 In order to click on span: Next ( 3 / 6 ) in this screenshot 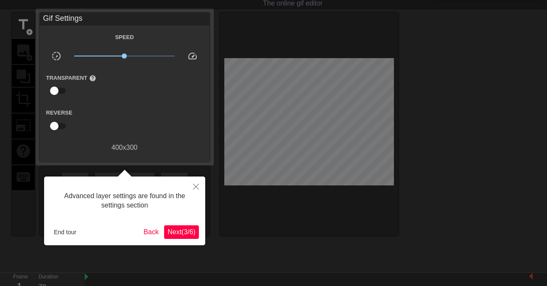, I will do `click(181, 231)`.